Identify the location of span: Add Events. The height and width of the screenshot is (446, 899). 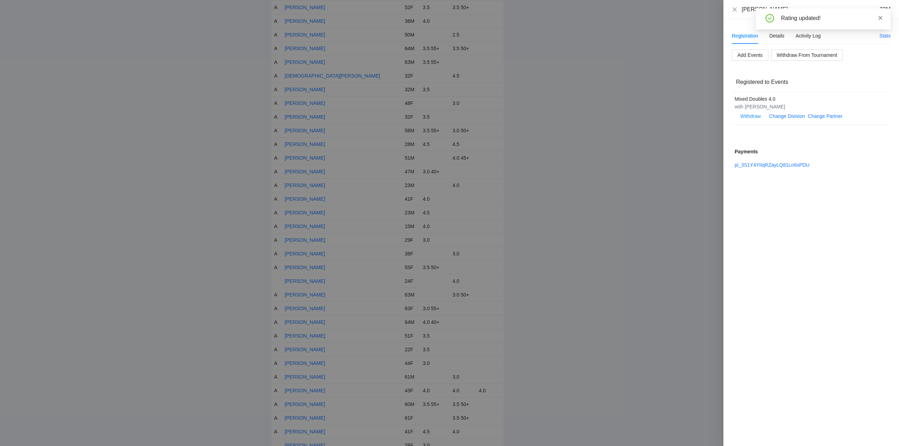
(750, 55).